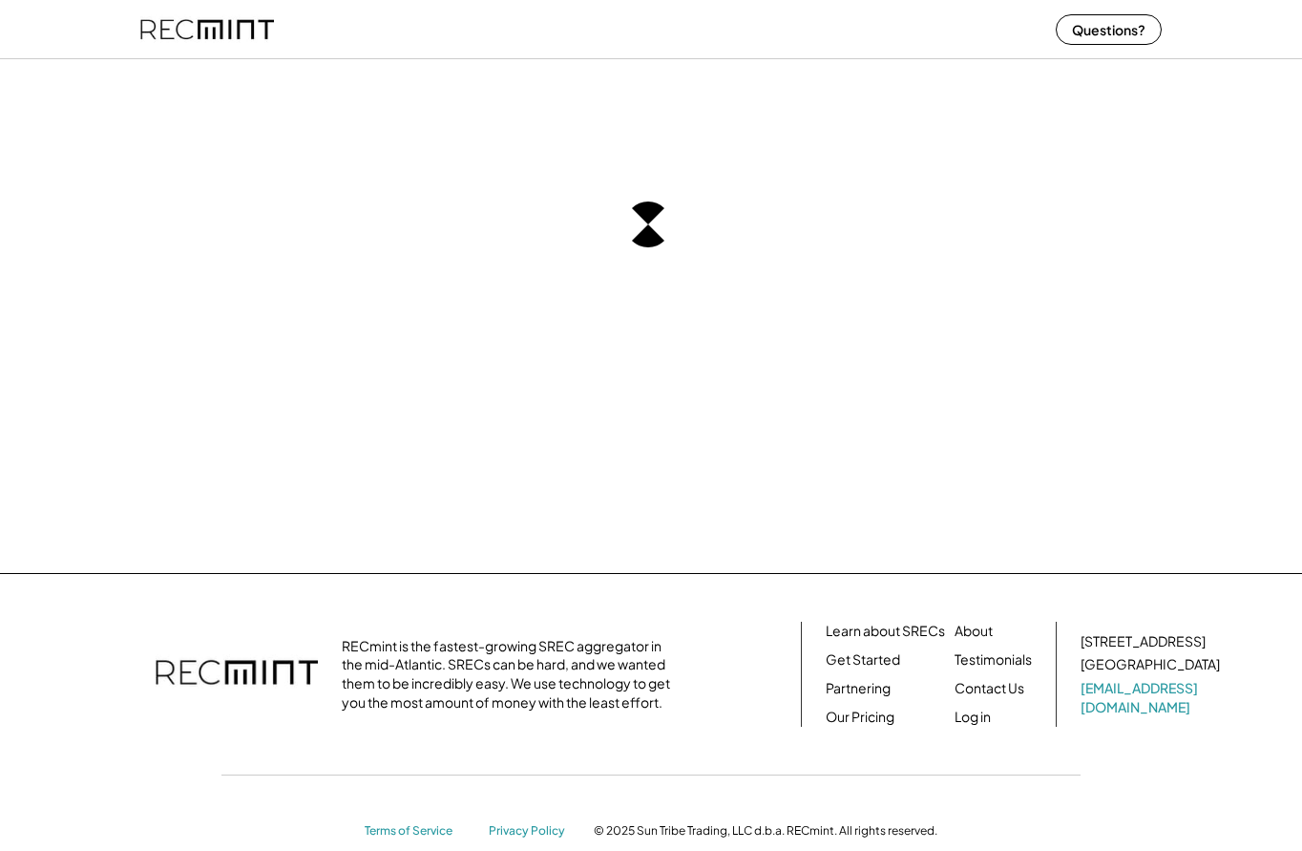  What do you see at coordinates (989, 688) in the screenshot?
I see `a: Contact Us` at bounding box center [989, 688].